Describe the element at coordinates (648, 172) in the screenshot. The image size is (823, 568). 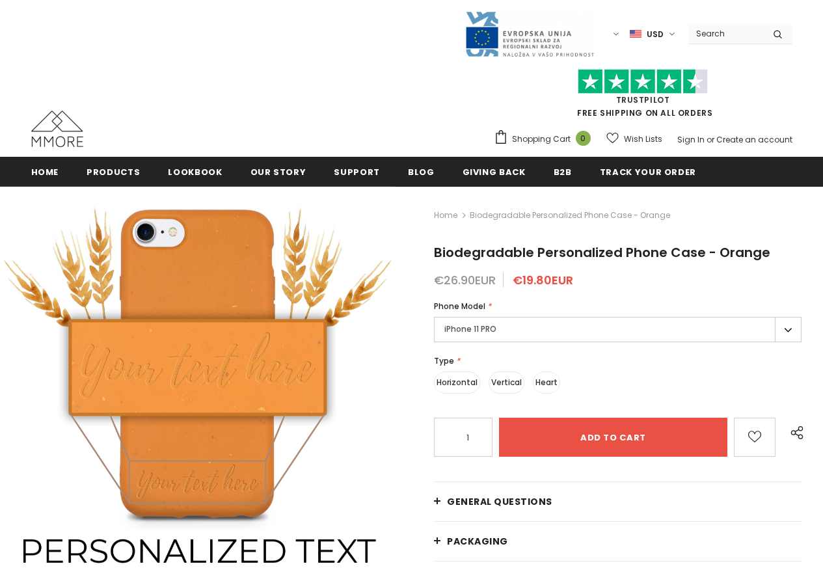
I see `span: Track your order` at that location.